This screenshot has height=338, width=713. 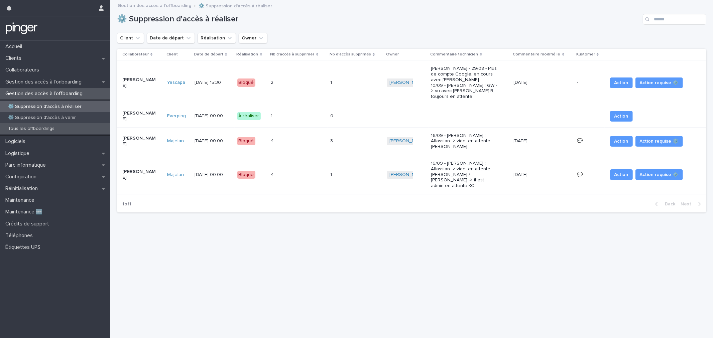 What do you see at coordinates (45, 94) in the screenshot?
I see `p: Gestion des accès à l’offboarding` at bounding box center [45, 94].